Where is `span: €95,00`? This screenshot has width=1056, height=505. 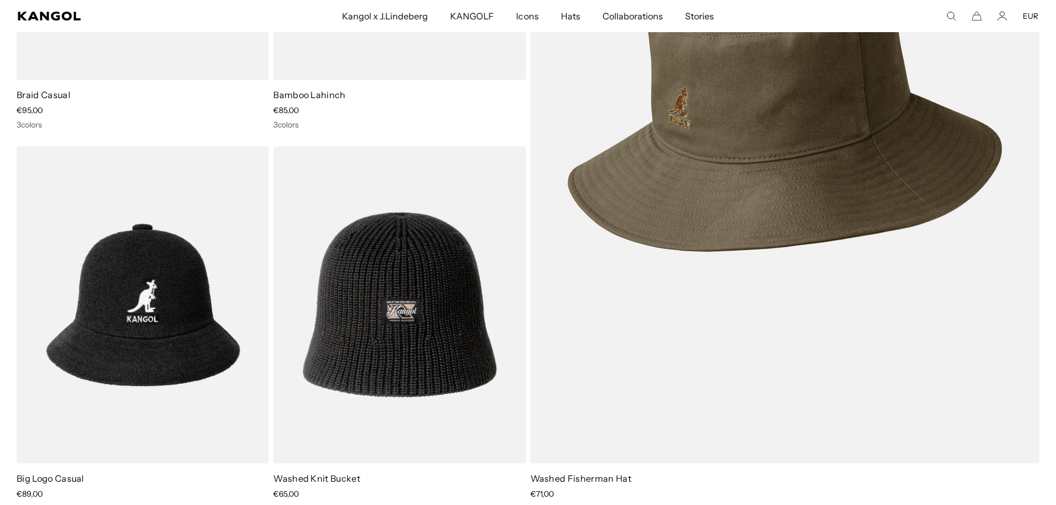 span: €95,00 is located at coordinates (29, 110).